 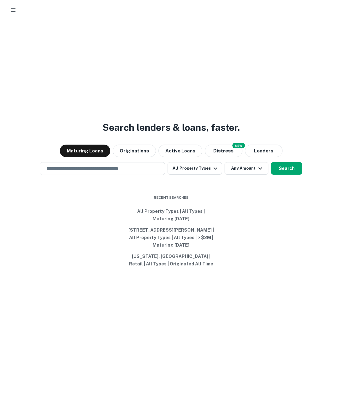 What do you see at coordinates (264, 151) in the screenshot?
I see `button: Lenders` at bounding box center [264, 151].